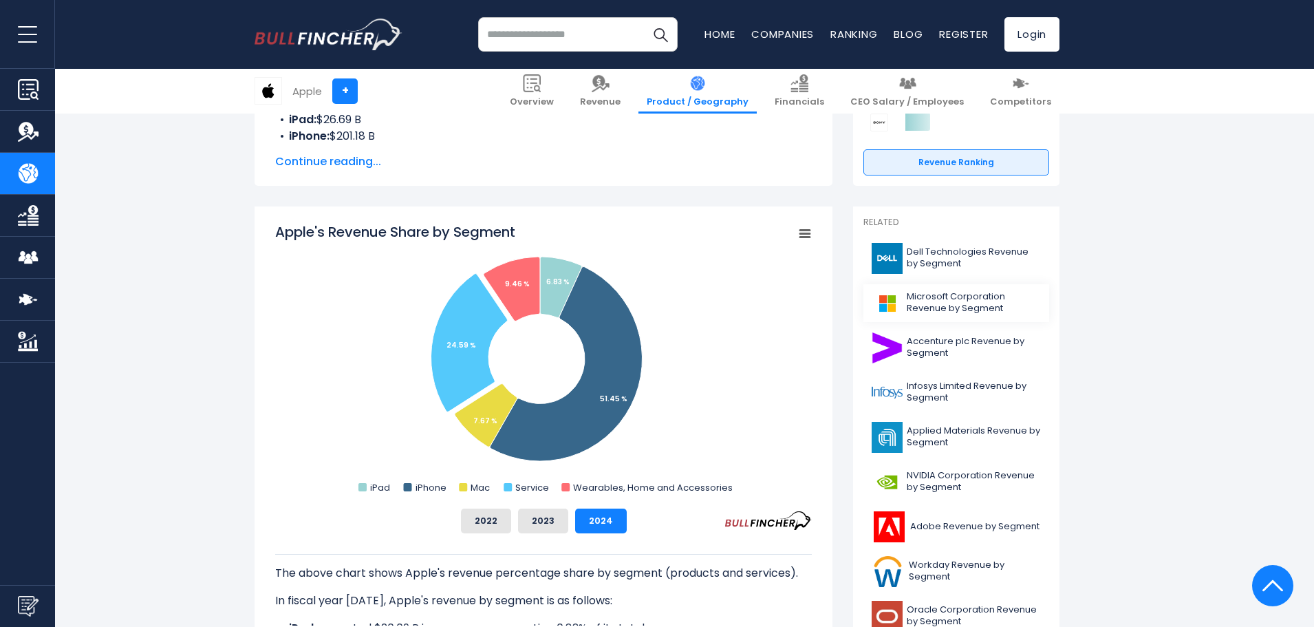 This screenshot has height=627, width=1314. What do you see at coordinates (907, 102) in the screenshot?
I see `span: CEO Salary / Employees` at bounding box center [907, 102].